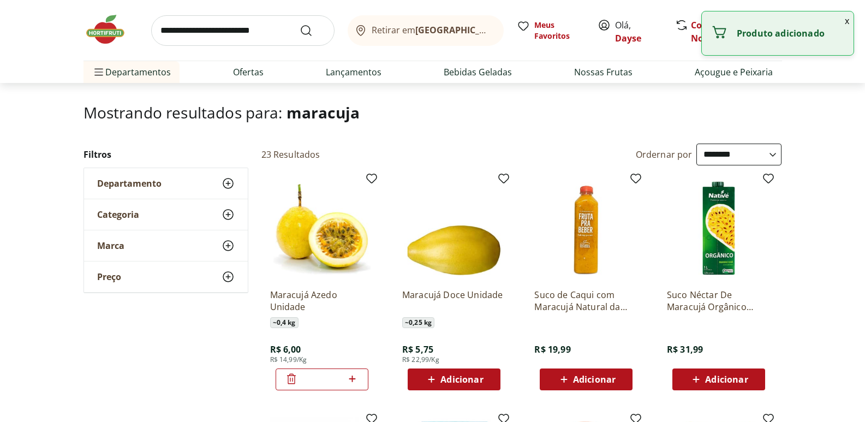 This screenshot has height=422, width=865. Describe the element at coordinates (551, 31) in the screenshot. I see `a: Meus Favoritos` at that location.